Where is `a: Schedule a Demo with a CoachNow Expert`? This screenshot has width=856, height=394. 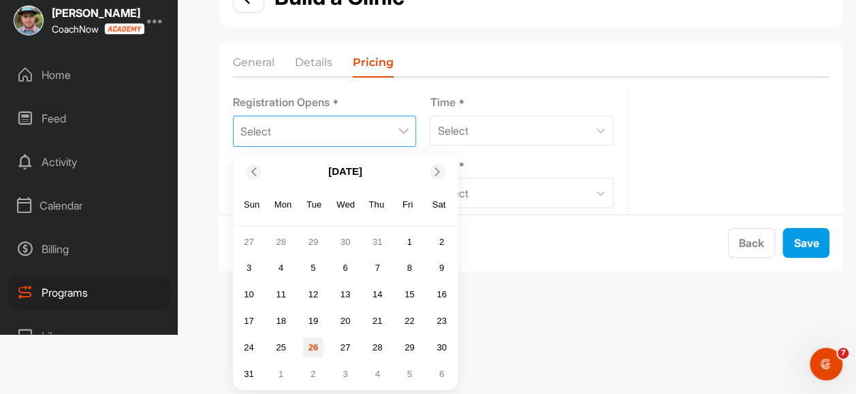
a: Schedule a Demo with a CoachNow Expert is located at coordinates (136, 268).